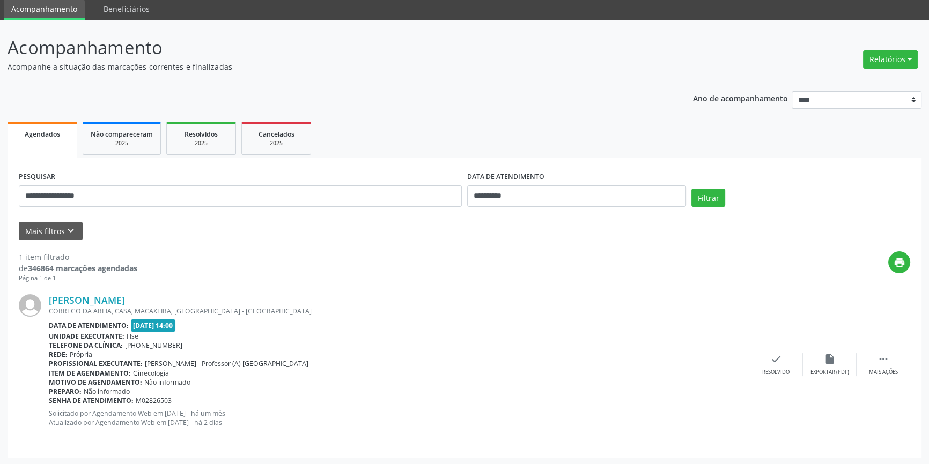 Image resolution: width=929 pixels, height=464 pixels. Describe the element at coordinates (201, 134) in the screenshot. I see `span: Resolvidos` at that location.